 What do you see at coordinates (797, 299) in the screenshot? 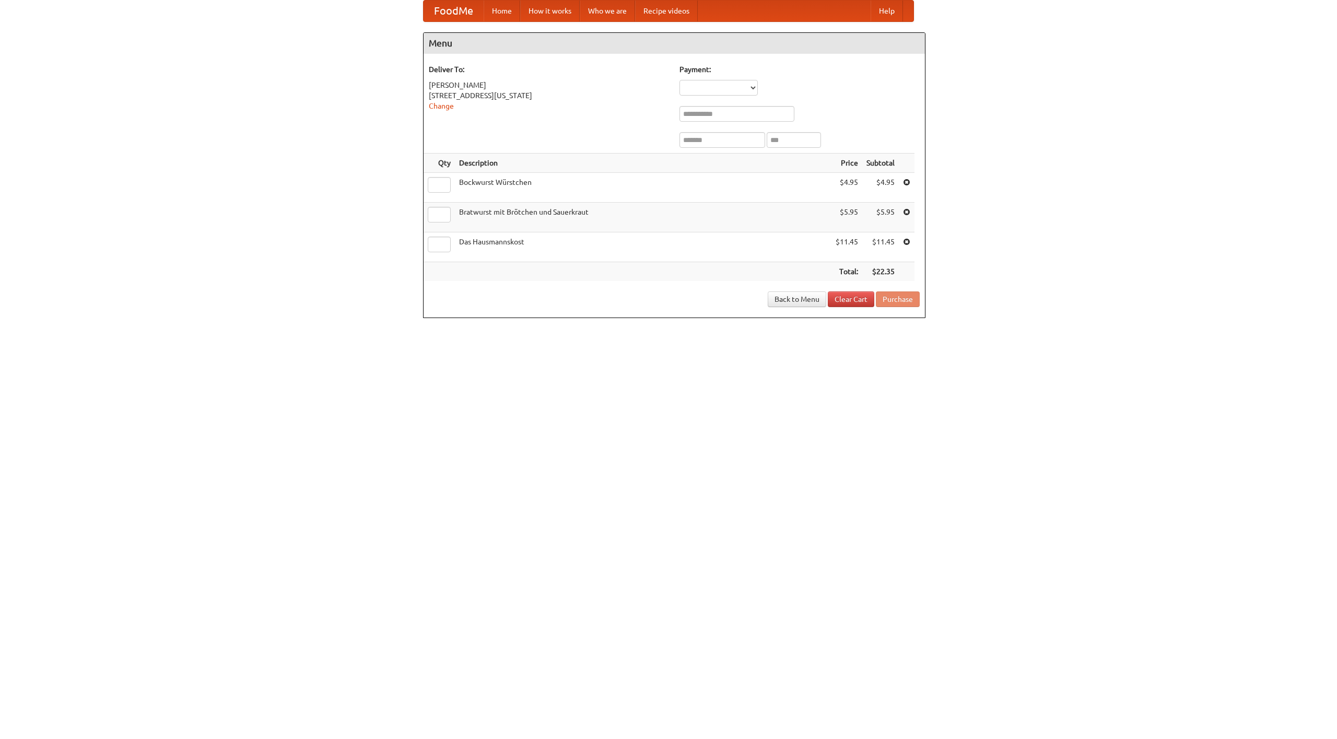
I see `a: Back to Menu` at bounding box center [797, 299].